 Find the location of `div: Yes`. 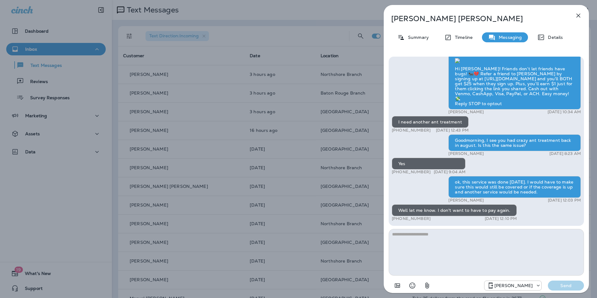

div: Yes is located at coordinates (428, 164).